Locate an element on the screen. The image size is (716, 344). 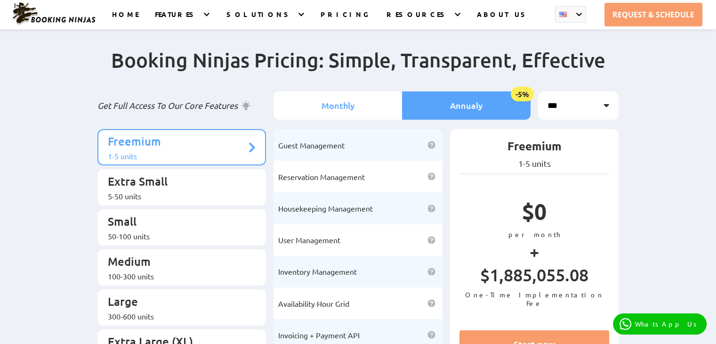
p: Large is located at coordinates (177, 302).